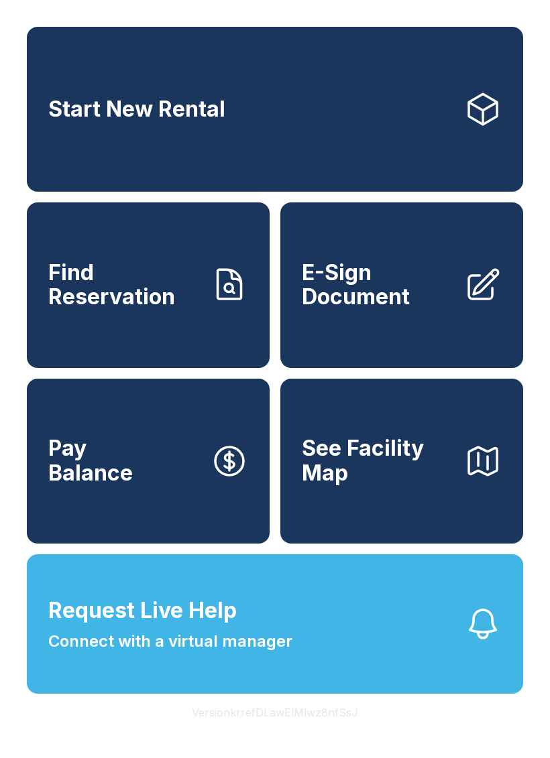  What do you see at coordinates (148, 461) in the screenshot?
I see `button: PayBalance` at bounding box center [148, 461].